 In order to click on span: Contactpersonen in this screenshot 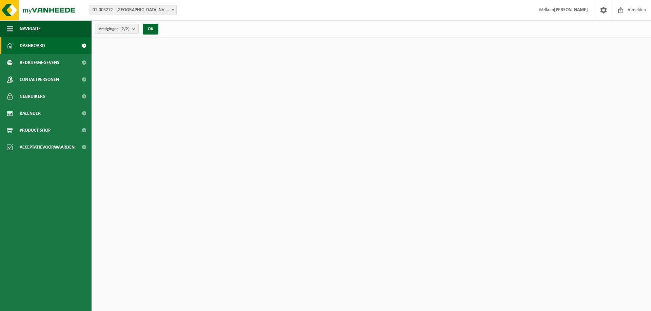, I will do `click(39, 80)`.